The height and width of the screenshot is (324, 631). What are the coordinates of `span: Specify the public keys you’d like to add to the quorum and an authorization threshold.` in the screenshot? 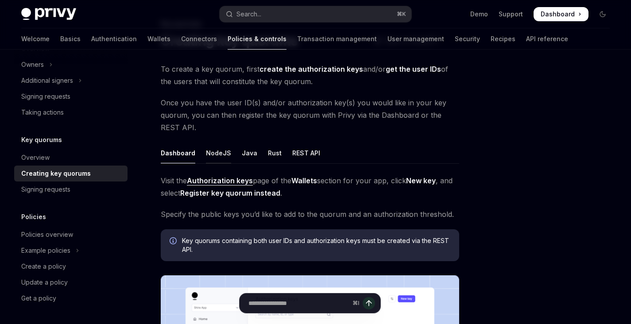 It's located at (310, 214).